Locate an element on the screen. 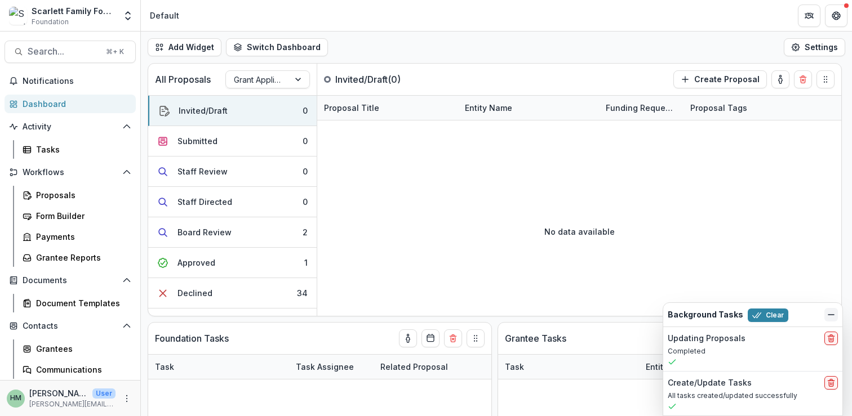 The image size is (852, 416). a: Tasks is located at coordinates (77, 149).